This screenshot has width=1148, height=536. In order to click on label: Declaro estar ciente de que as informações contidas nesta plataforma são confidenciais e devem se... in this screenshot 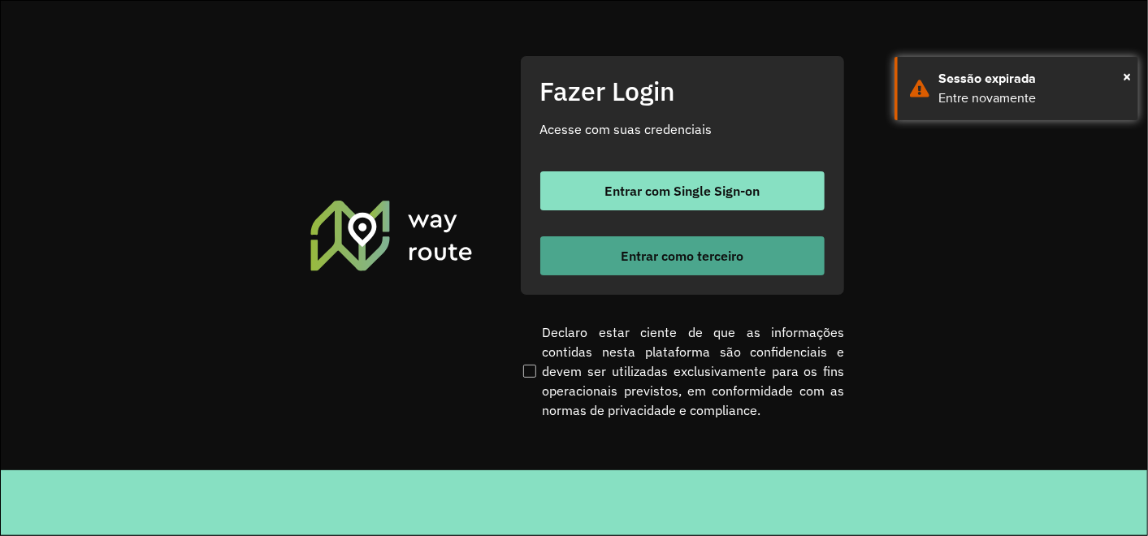, I will do `click(683, 371)`.